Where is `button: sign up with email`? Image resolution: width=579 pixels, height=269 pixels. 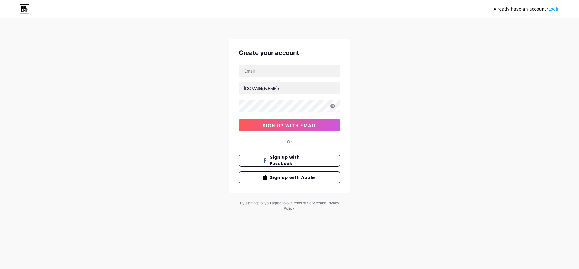
button: sign up with email is located at coordinates (290, 125).